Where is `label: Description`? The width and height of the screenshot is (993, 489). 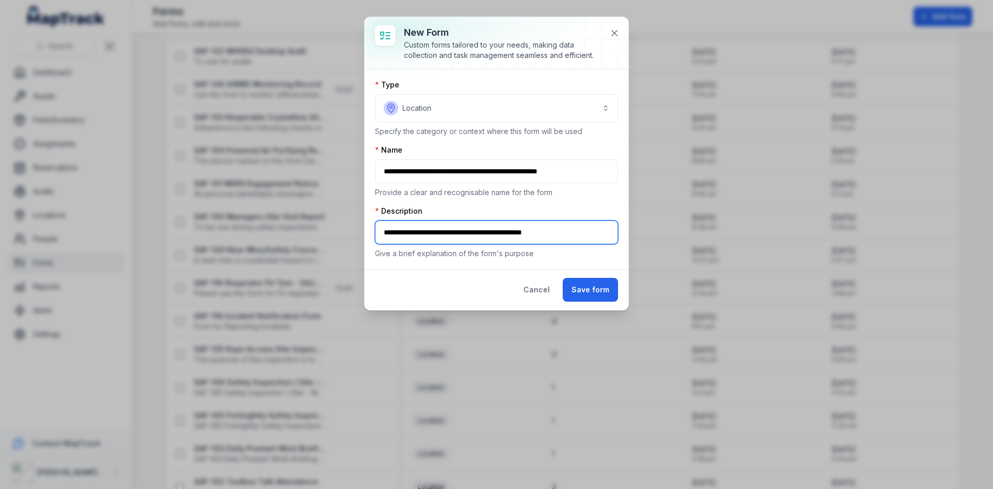 label: Description is located at coordinates (399, 211).